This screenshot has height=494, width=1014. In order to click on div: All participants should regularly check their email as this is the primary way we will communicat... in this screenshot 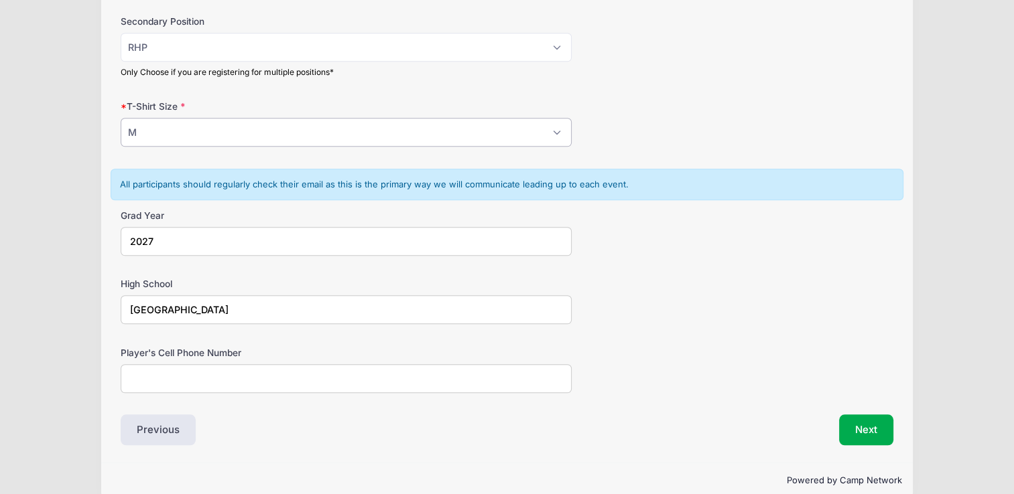, I will do `click(507, 185)`.